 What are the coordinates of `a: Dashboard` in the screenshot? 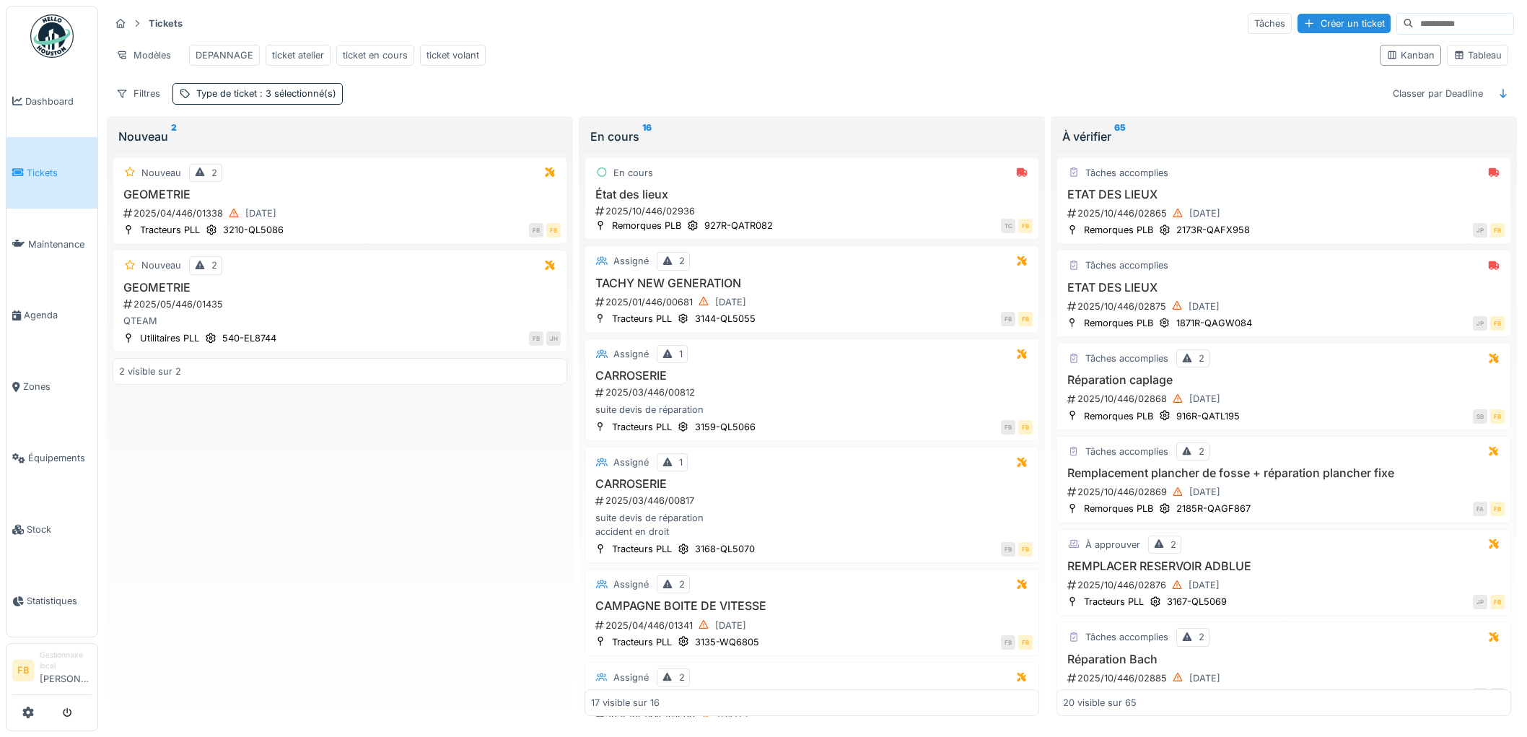 It's located at (52, 101).